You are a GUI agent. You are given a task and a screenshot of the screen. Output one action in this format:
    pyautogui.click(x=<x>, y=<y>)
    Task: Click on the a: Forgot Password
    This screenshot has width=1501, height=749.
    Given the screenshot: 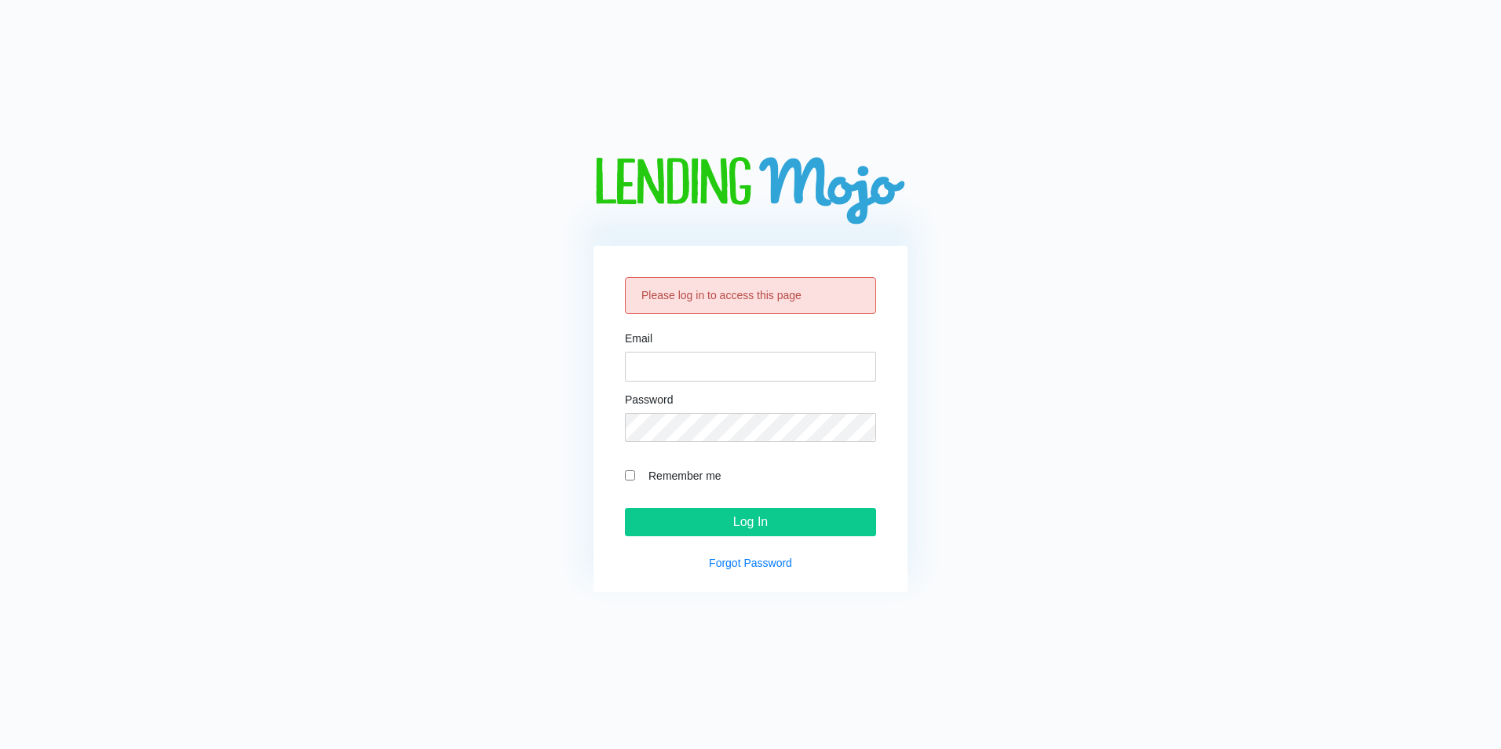 What is the action you would take?
    pyautogui.click(x=751, y=563)
    